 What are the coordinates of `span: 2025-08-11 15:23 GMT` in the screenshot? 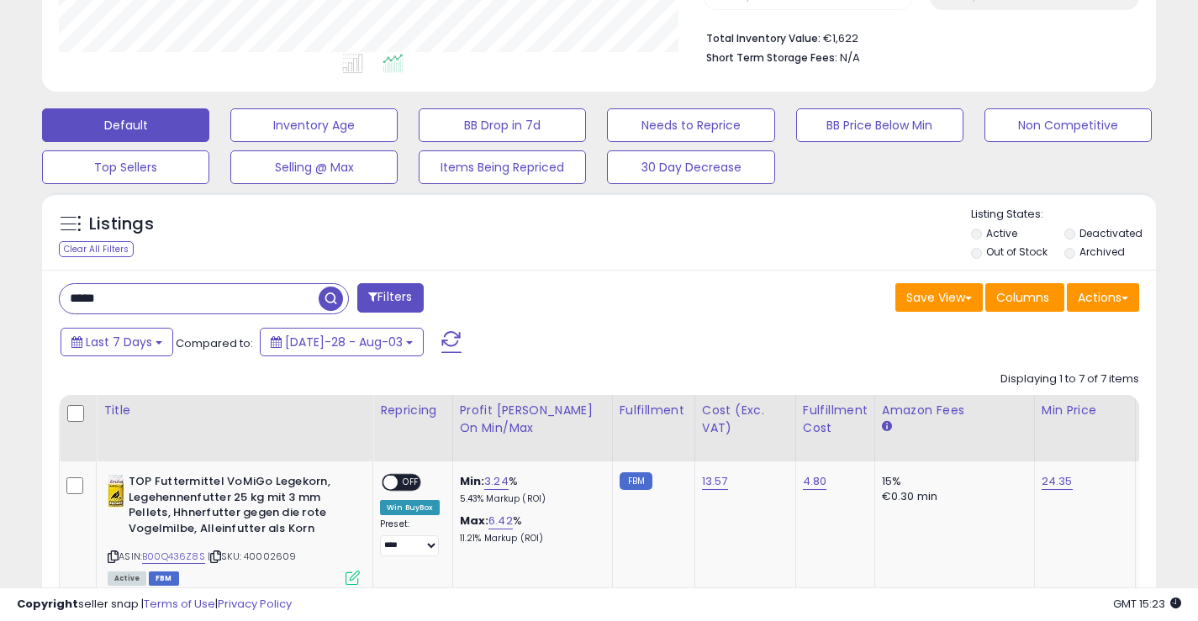 It's located at (1146, 603).